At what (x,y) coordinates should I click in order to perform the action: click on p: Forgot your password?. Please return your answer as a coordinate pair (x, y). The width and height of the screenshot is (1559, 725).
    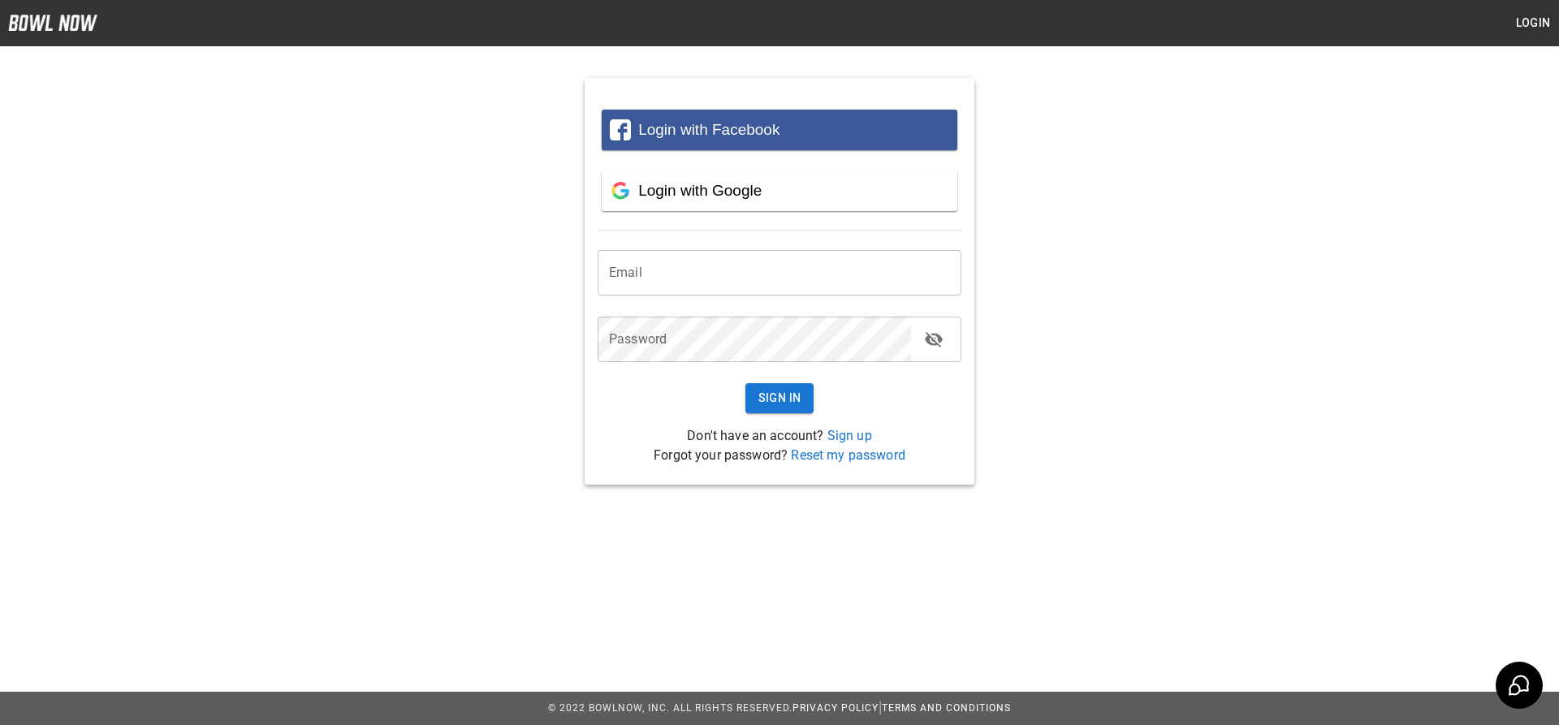
    Looking at the image, I should click on (779, 455).